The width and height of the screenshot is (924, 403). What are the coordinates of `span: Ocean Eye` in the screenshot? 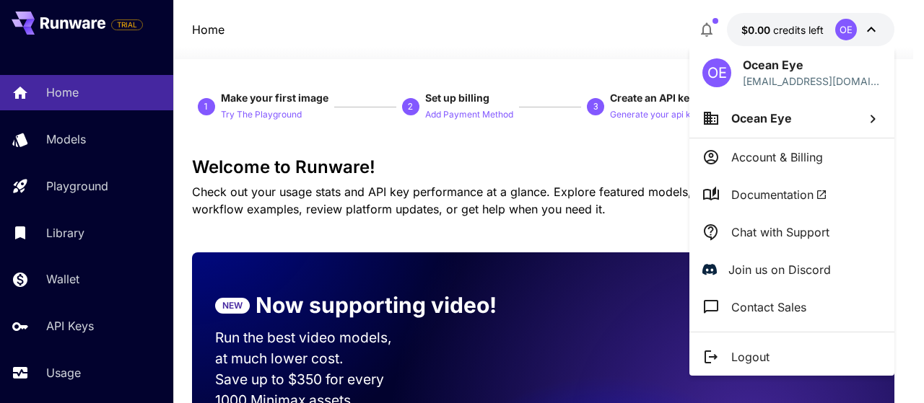 It's located at (761, 118).